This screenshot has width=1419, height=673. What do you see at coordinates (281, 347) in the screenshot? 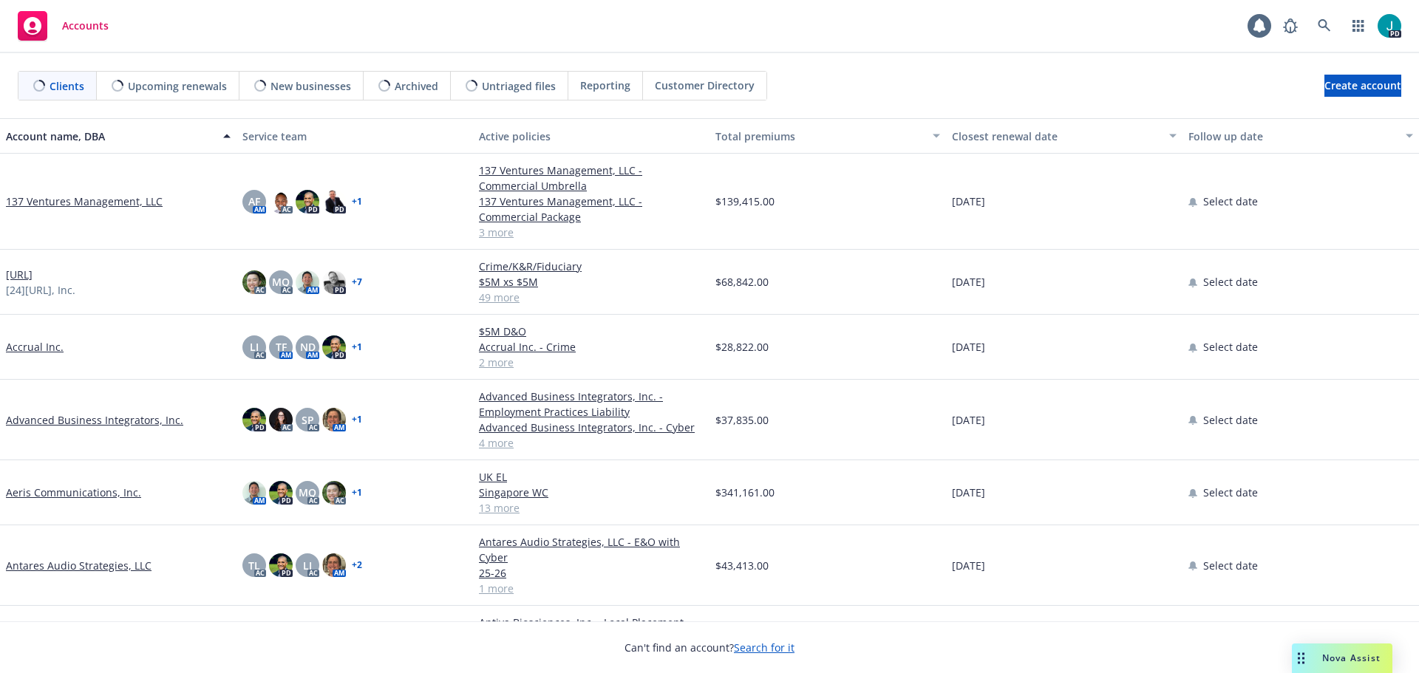
I see `span: TF` at bounding box center [281, 347].